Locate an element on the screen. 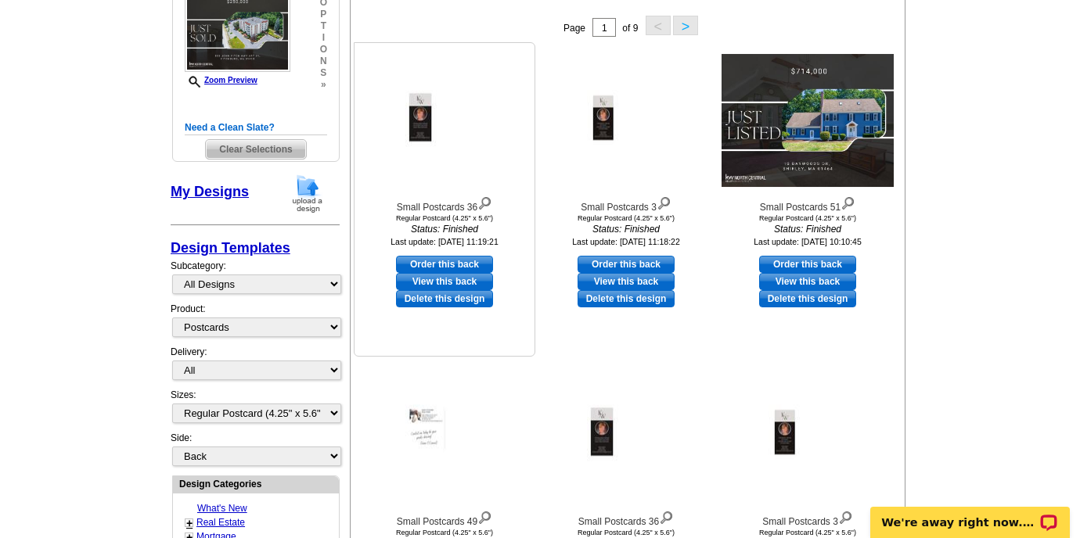 The width and height of the screenshot is (1080, 538). img: upload-design is located at coordinates (308, 193).